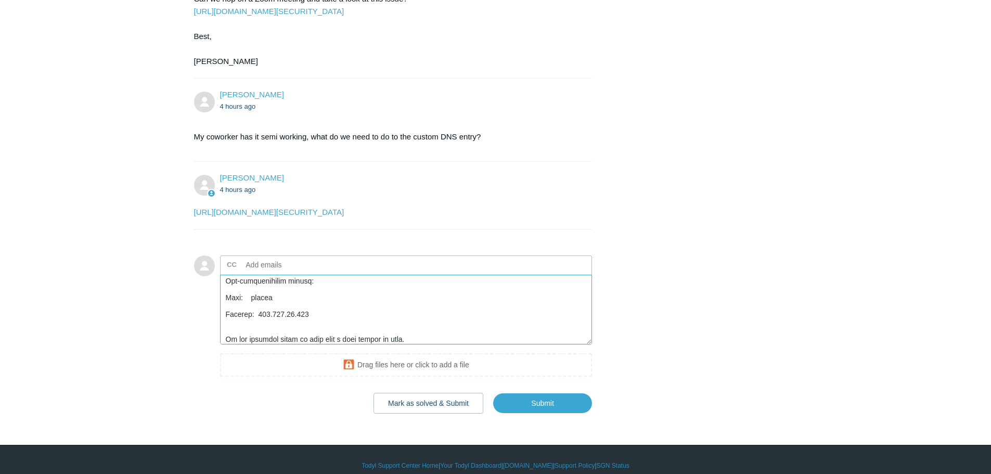  What do you see at coordinates (232, 265) in the screenshot?
I see `label: CC` at bounding box center [232, 265].